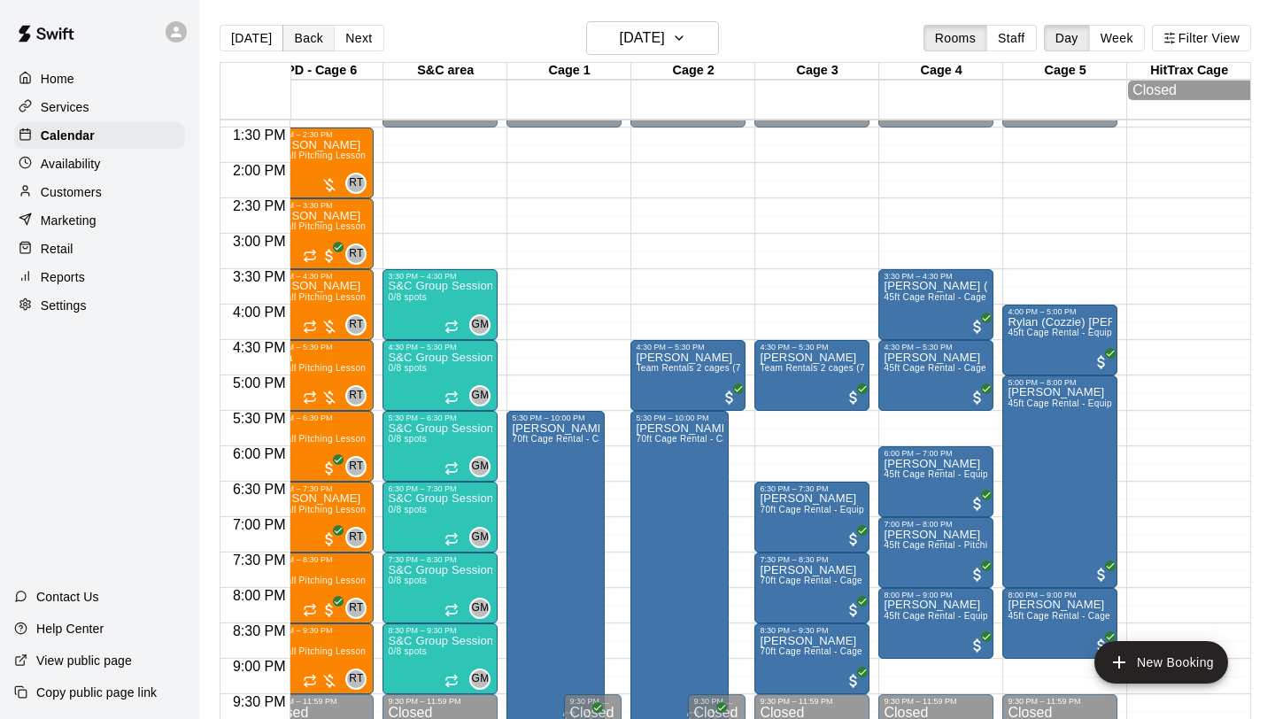 This screenshot has height=719, width=1275. Describe the element at coordinates (1059, 340) in the screenshot. I see `div: 4:00 PM – 5:00 PM: 45ft Cage Rental - Equipment` at that location.